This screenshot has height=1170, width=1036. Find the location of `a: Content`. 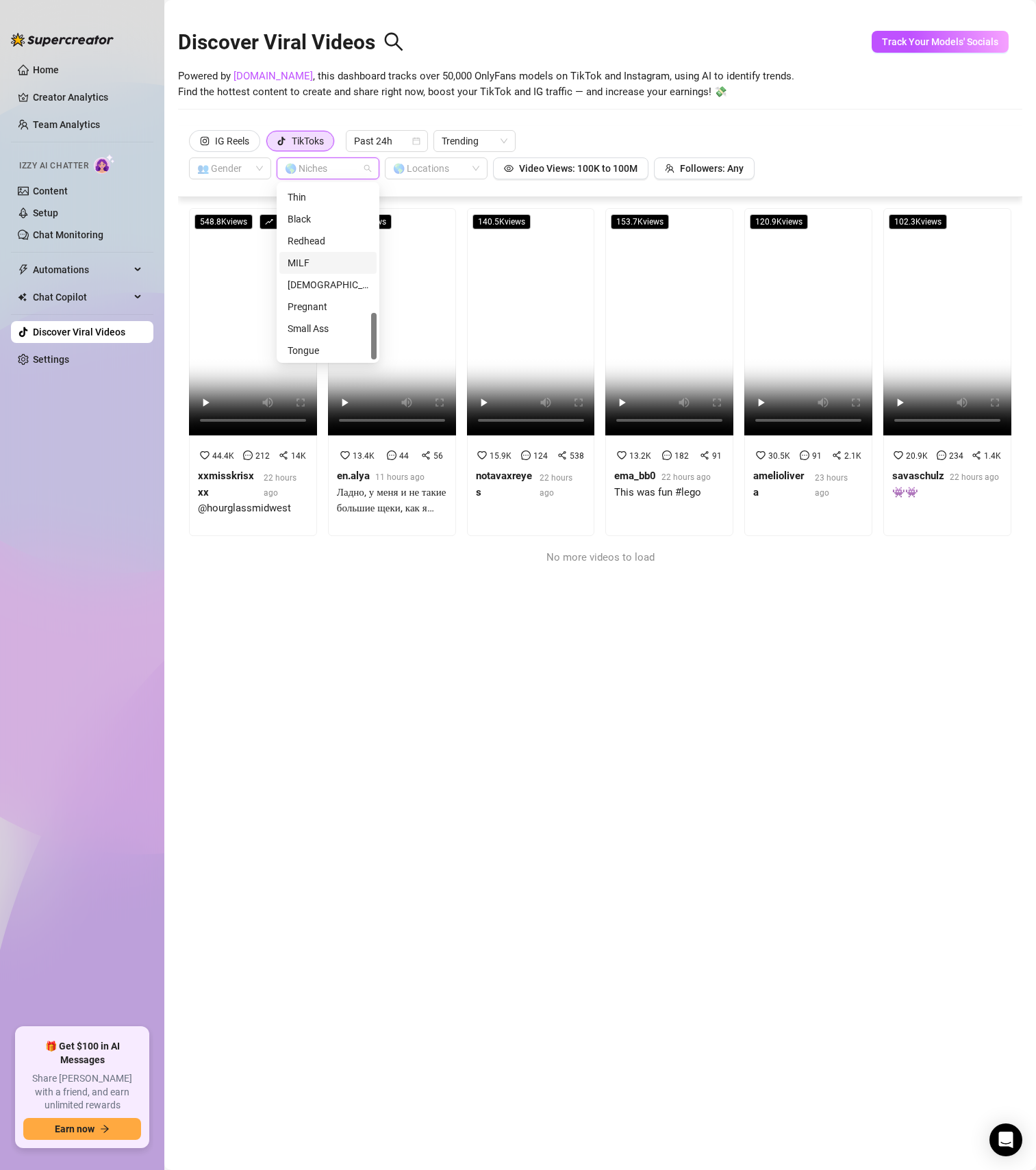

a: Content is located at coordinates (50, 191).